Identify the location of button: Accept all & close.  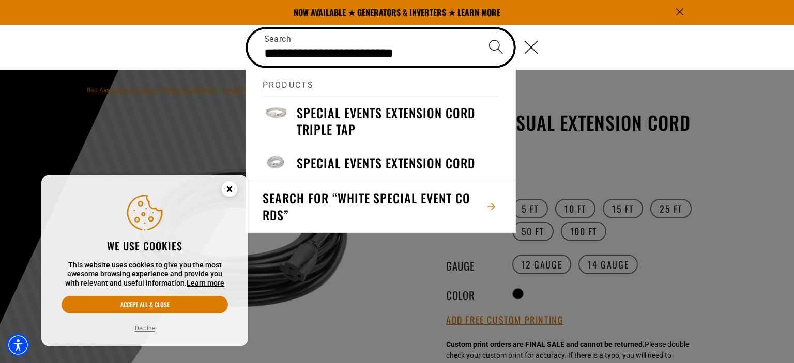
(145, 305).